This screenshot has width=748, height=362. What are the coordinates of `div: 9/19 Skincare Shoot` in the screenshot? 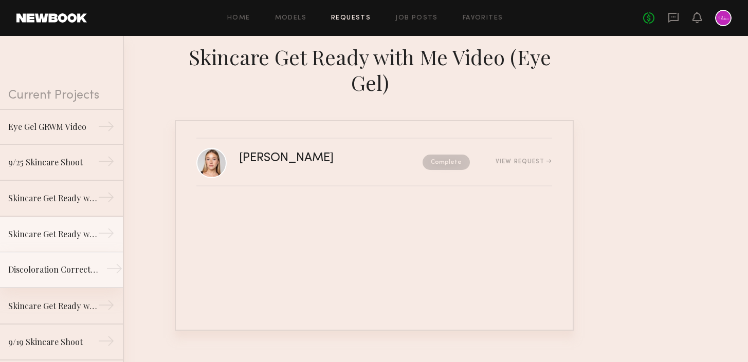 It's located at (53, 342).